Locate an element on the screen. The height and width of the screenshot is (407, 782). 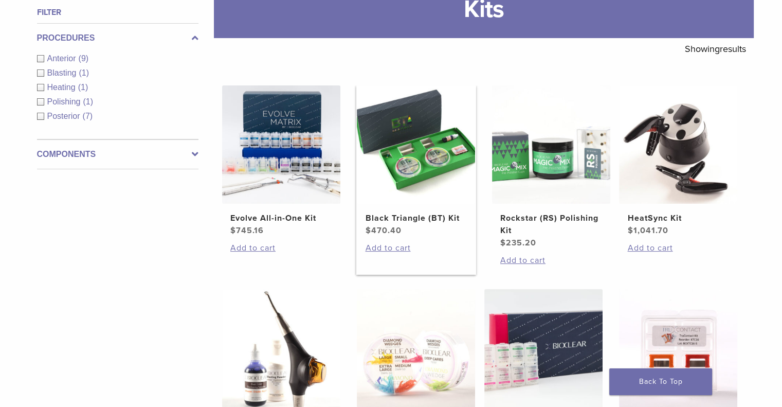
label: Components is located at coordinates (118, 154).